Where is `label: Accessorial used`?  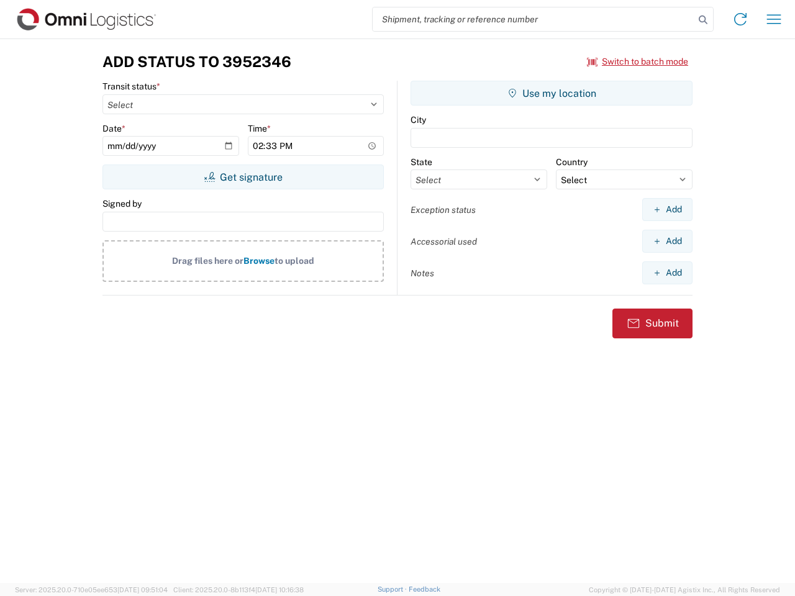 label: Accessorial used is located at coordinates (443, 241).